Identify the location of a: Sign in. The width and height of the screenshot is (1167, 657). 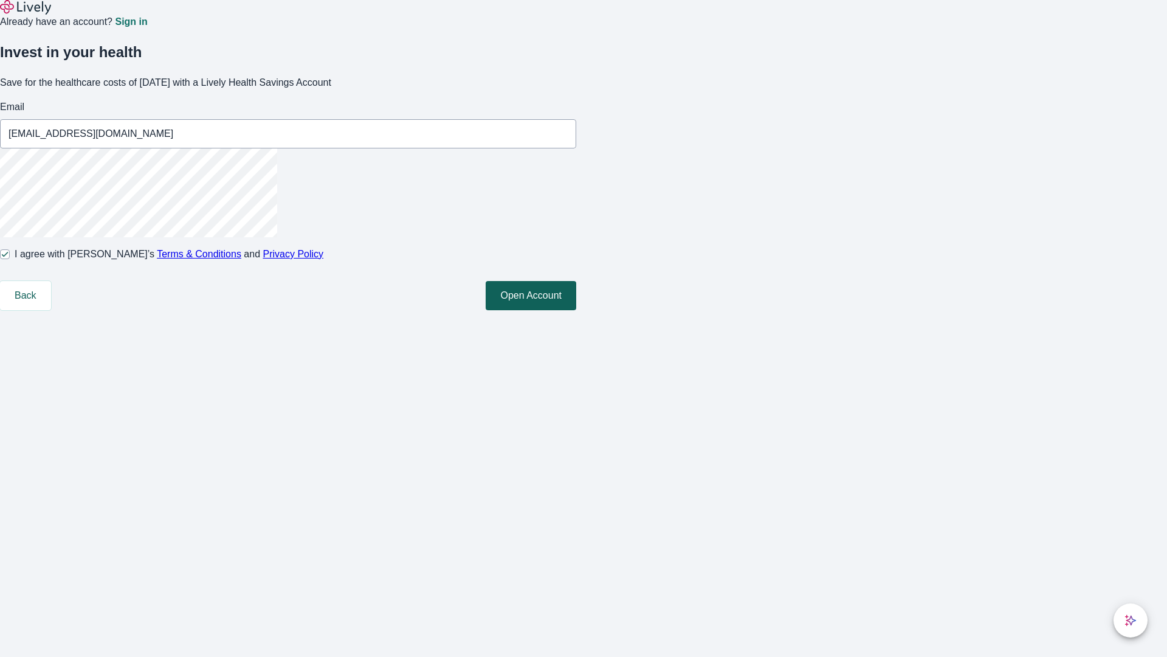
(131, 22).